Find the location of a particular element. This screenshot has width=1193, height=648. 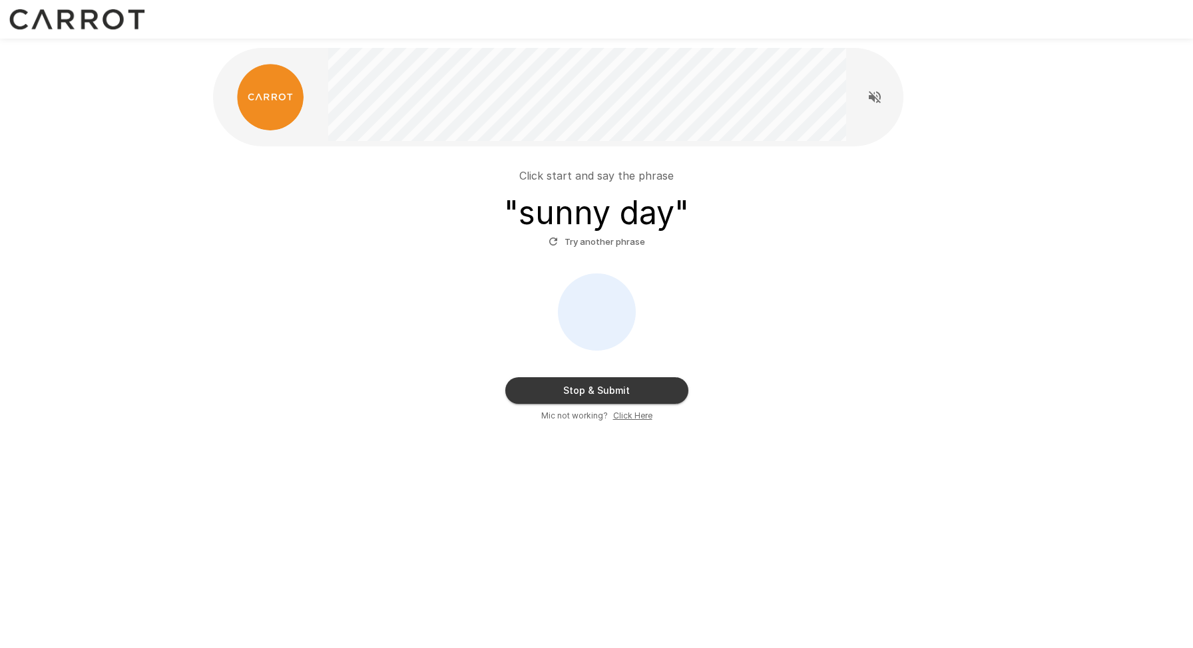

span: Mic not working? is located at coordinates (574, 416).